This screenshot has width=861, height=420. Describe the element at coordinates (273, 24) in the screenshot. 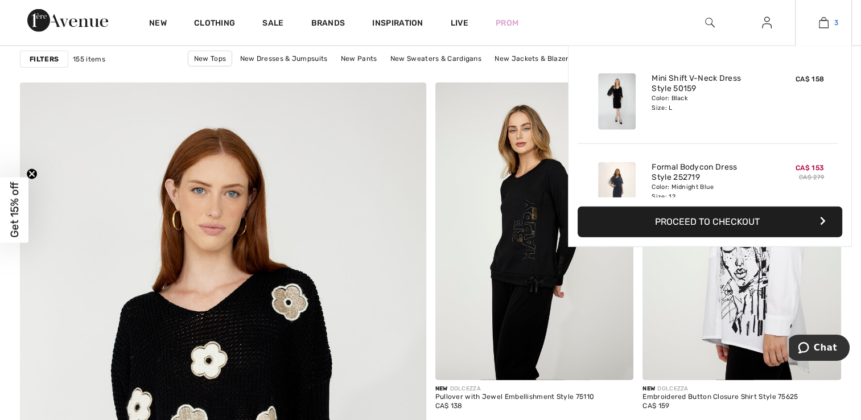

I see `a: Sale` at that location.